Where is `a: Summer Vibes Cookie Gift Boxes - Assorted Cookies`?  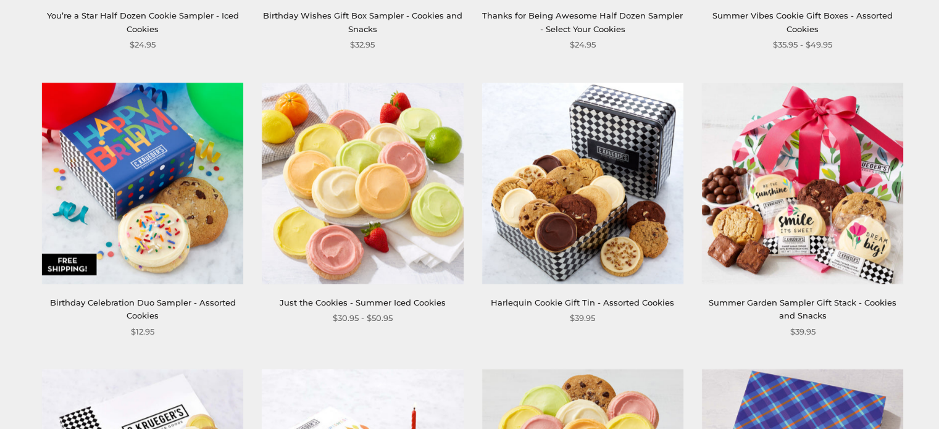 a: Summer Vibes Cookie Gift Boxes - Assorted Cookies is located at coordinates (803, 22).